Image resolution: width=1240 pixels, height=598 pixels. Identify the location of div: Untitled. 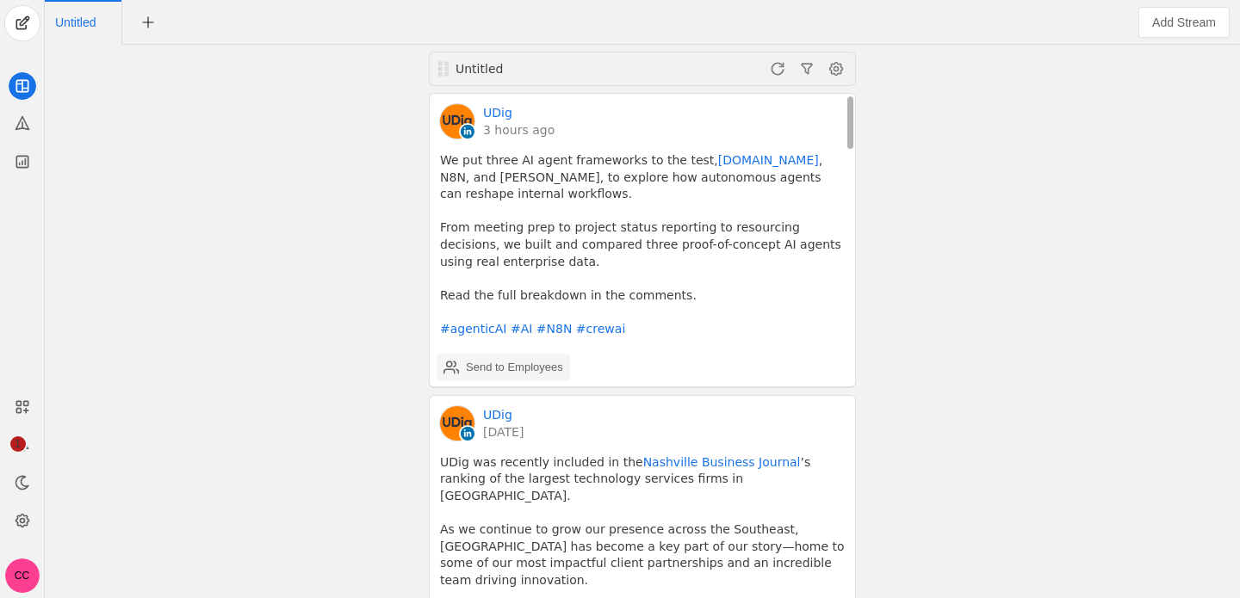
(558, 69).